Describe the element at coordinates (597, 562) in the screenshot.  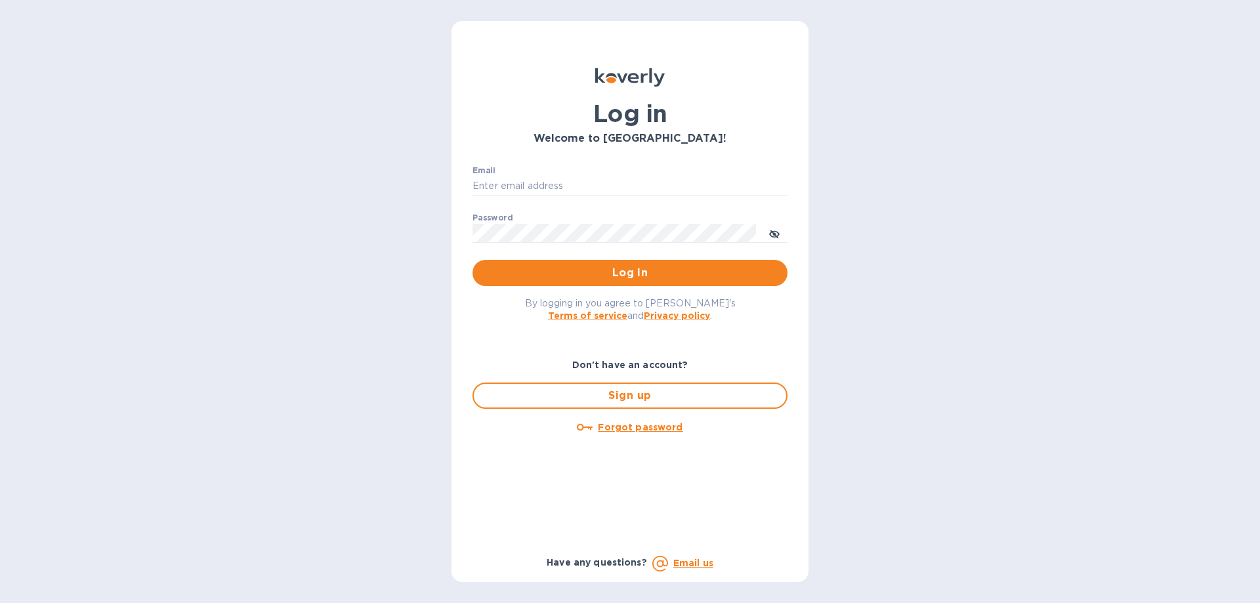
I see `b: Have any questions?` at that location.